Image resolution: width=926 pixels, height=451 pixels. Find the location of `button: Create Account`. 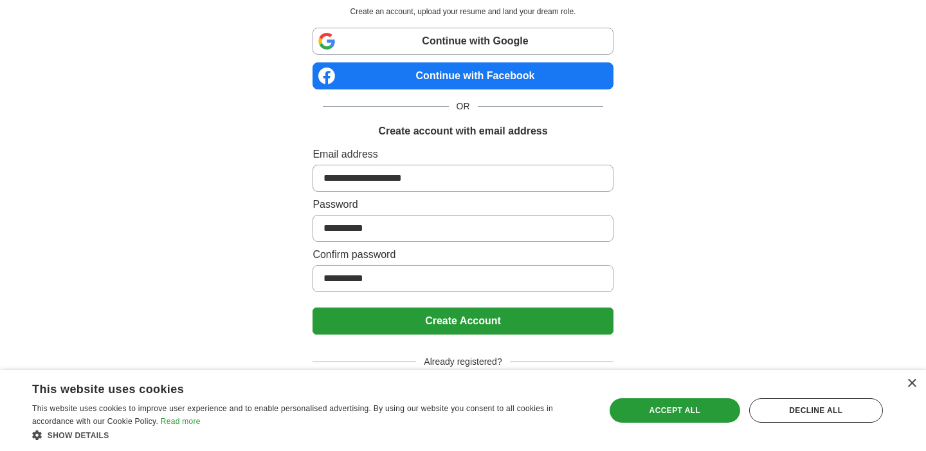

button: Create Account is located at coordinates (463, 321).